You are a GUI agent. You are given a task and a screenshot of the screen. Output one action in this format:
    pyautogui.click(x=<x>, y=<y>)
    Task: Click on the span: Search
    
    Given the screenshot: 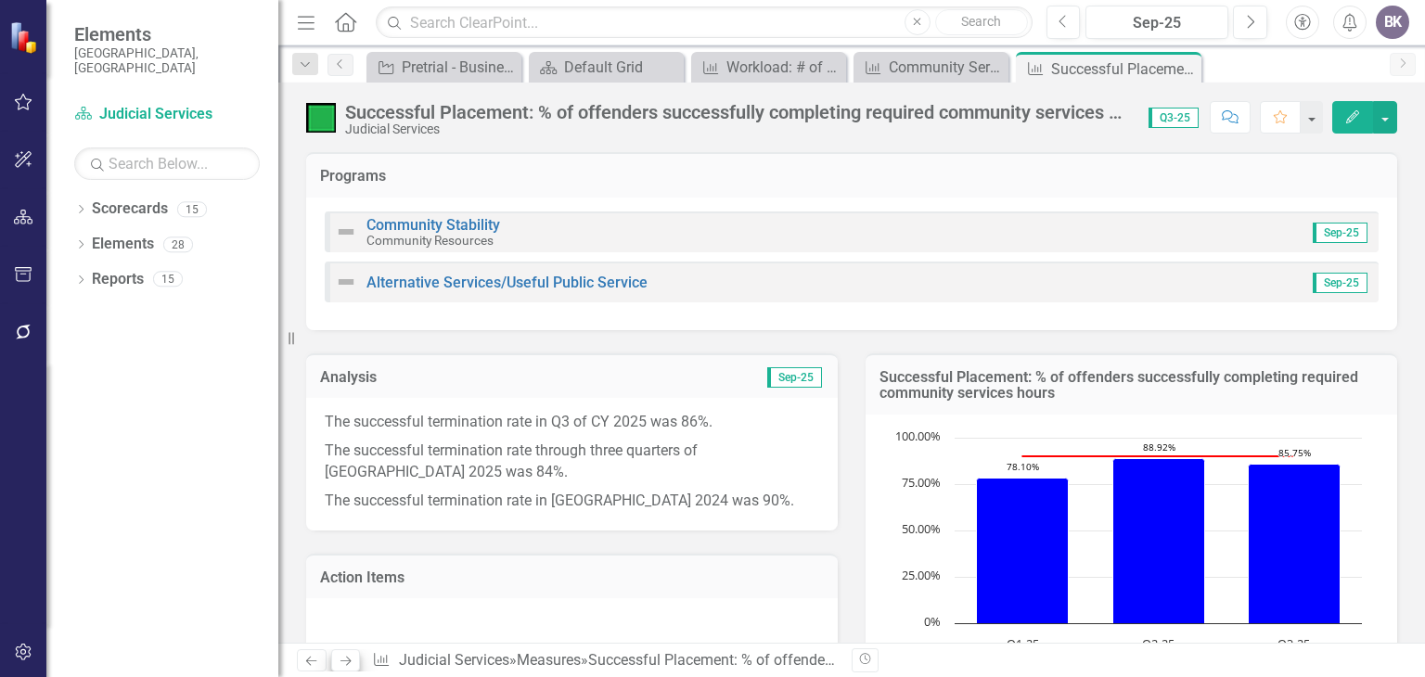 What is the action you would take?
    pyautogui.click(x=981, y=21)
    